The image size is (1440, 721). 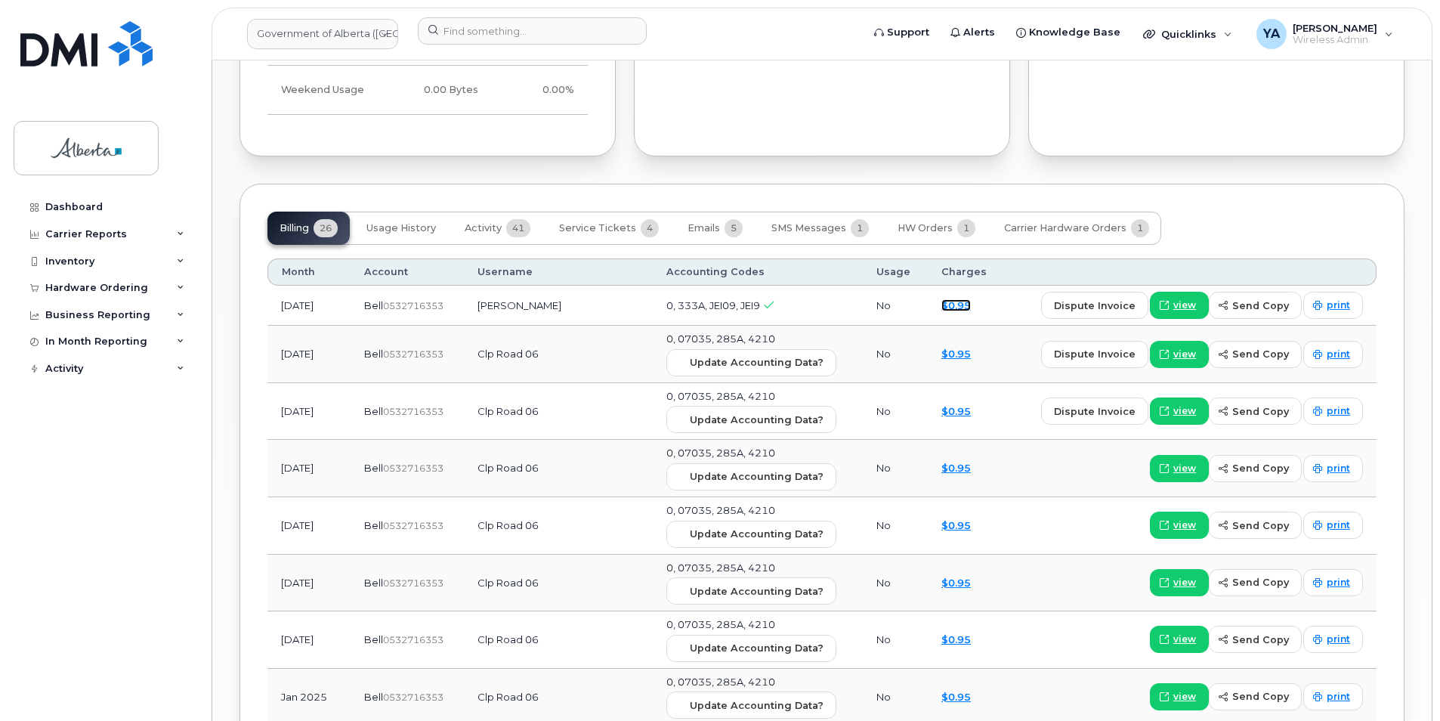 I want to click on span: Usage History, so click(x=401, y=228).